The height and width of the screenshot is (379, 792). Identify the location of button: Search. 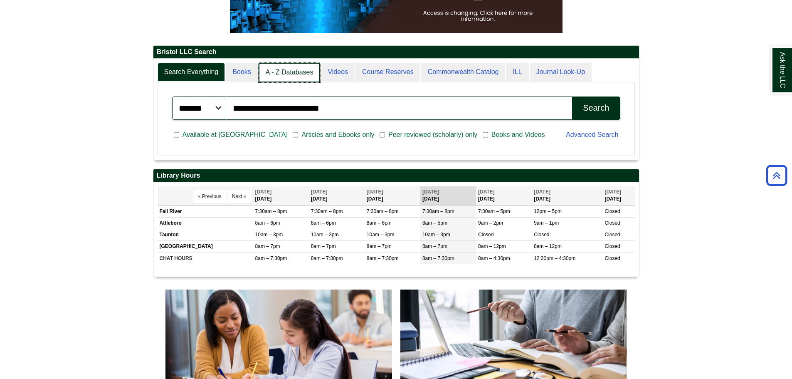
(596, 108).